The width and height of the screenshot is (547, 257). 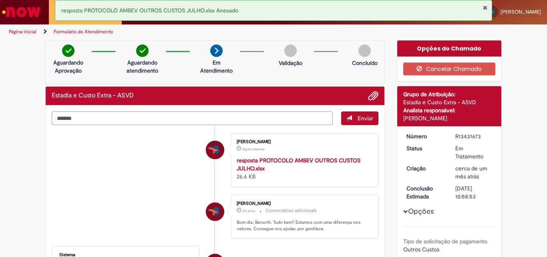 I want to click on dt: Número, so click(x=425, y=136).